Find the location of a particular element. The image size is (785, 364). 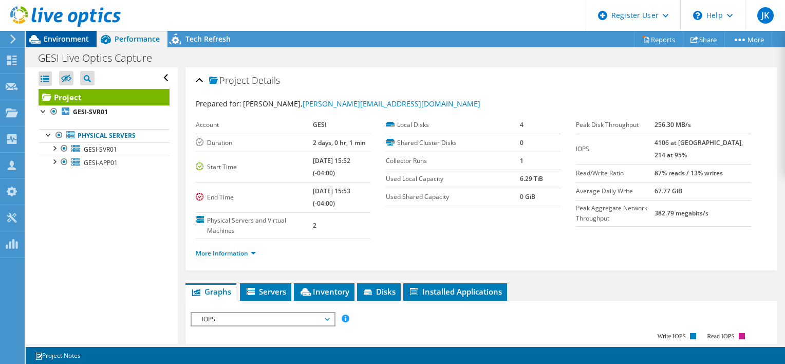

text: Write IOPS is located at coordinates (671, 336).